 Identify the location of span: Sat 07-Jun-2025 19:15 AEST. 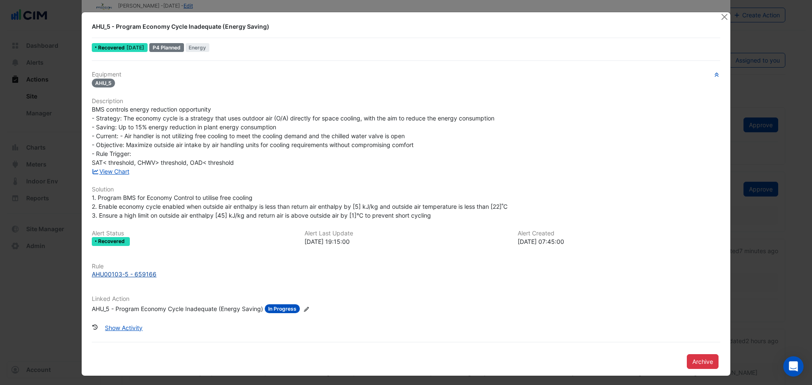
(135, 47).